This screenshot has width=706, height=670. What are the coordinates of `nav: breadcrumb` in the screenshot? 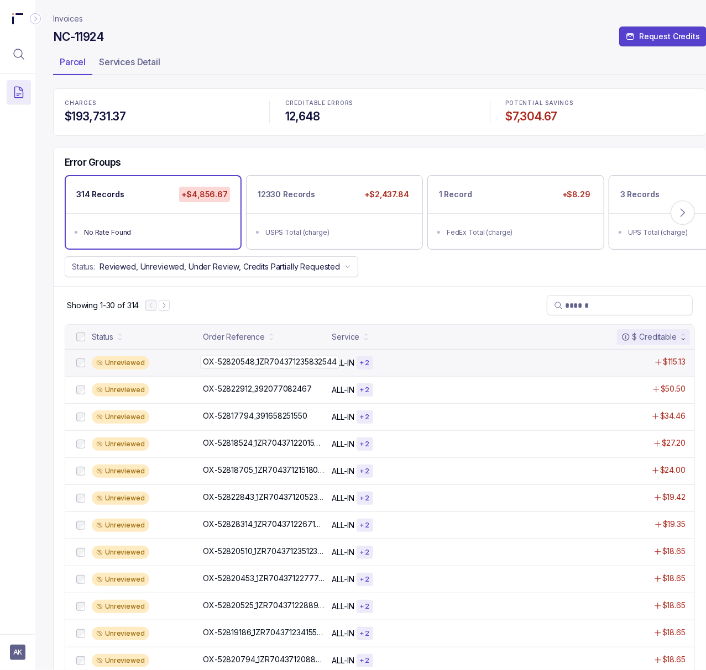 It's located at (68, 19).